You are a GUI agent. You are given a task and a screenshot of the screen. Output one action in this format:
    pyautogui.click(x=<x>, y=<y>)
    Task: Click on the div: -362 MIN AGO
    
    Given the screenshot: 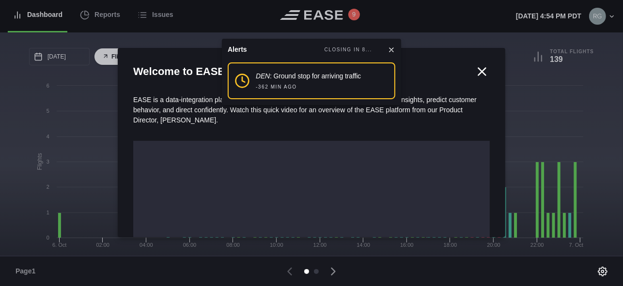 What is the action you would take?
    pyautogui.click(x=276, y=87)
    